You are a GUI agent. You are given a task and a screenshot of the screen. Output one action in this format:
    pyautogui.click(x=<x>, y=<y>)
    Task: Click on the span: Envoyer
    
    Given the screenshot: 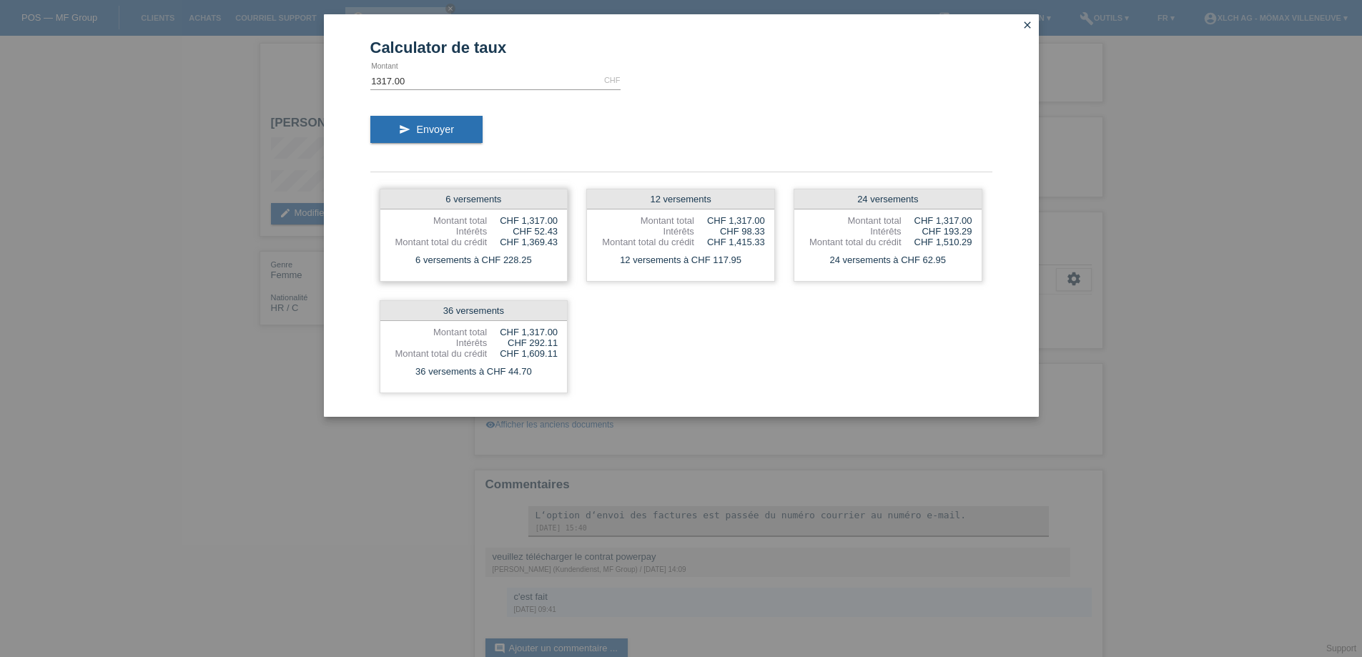 What is the action you would take?
    pyautogui.click(x=435, y=129)
    